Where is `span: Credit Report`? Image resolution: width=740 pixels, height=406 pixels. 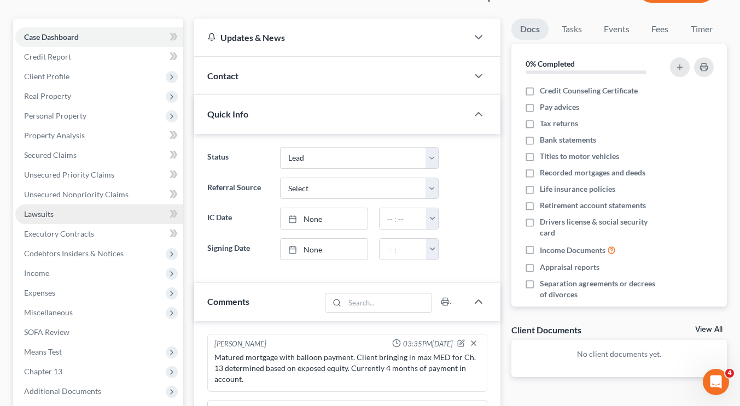
span: Credit Report is located at coordinates (48, 56).